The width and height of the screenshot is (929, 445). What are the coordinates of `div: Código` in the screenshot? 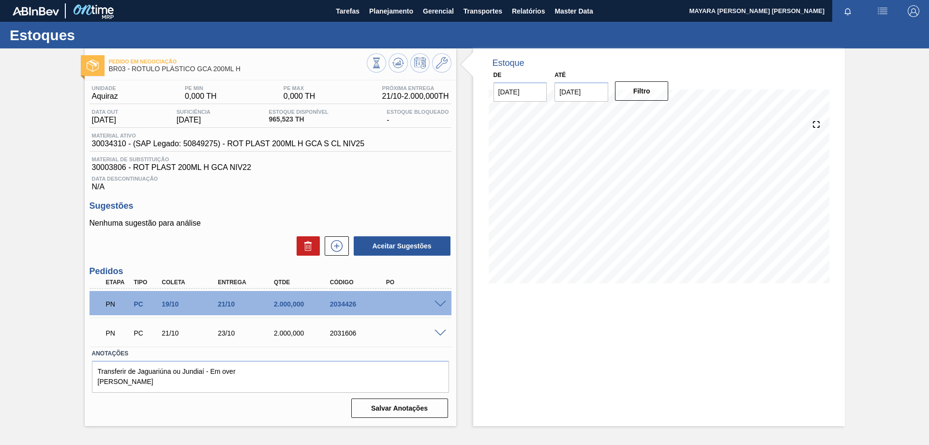 It's located at (359, 282).